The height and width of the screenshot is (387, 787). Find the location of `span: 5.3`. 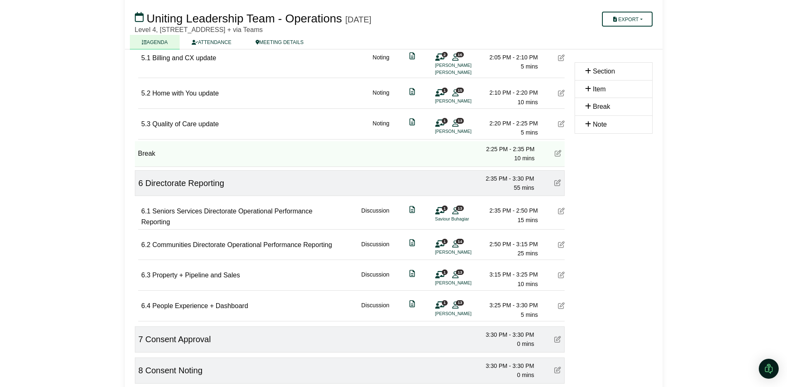

span: 5.3 is located at coordinates (146, 124).